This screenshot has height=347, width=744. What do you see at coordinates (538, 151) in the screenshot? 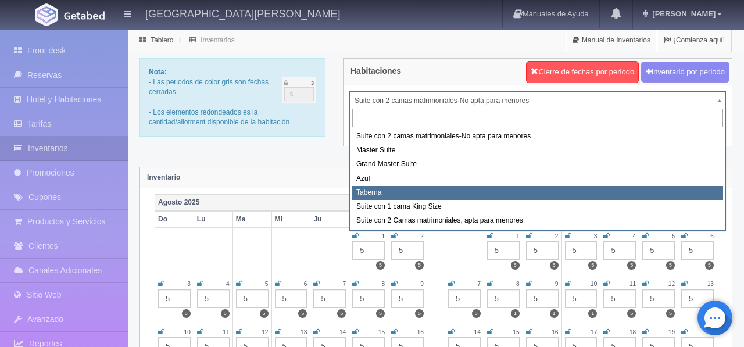
I see `div: Master Suite` at bounding box center [538, 151].